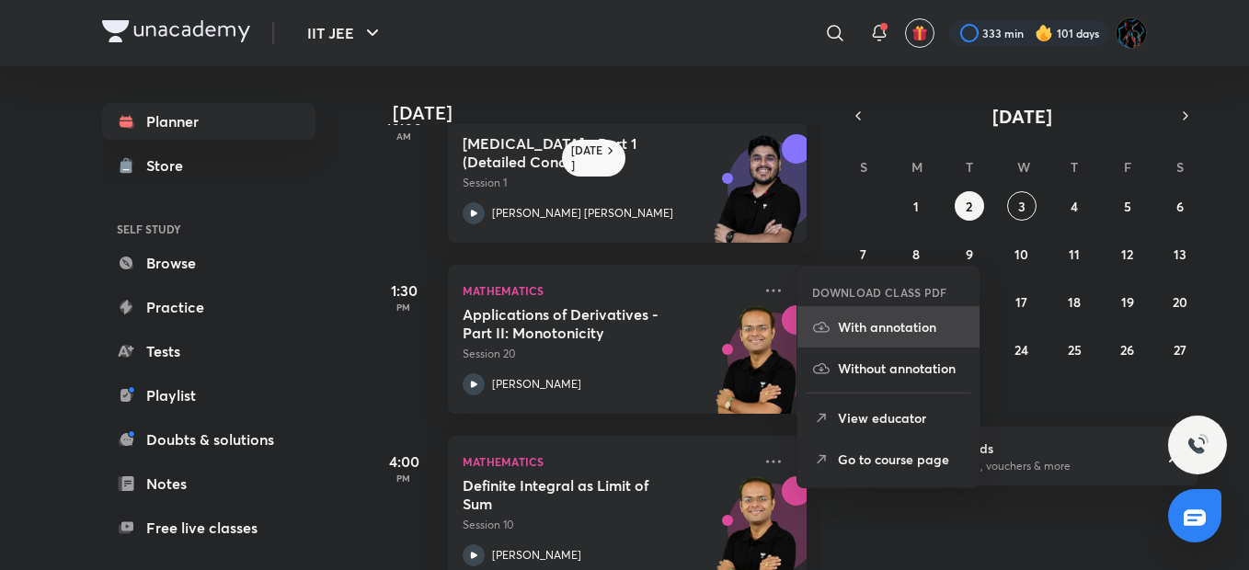  Describe the element at coordinates (879, 292) in the screenshot. I see `h6: DOWNLOAD CLASS PDF` at that location.